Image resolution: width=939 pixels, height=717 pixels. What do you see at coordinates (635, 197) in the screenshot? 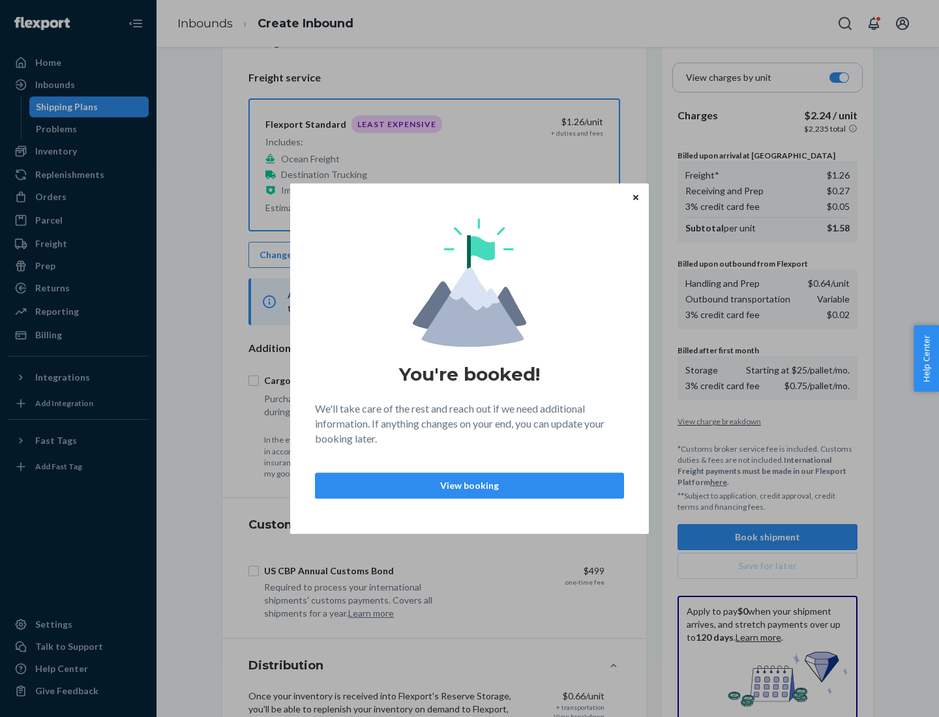
I see `button: Close` at bounding box center [635, 197].